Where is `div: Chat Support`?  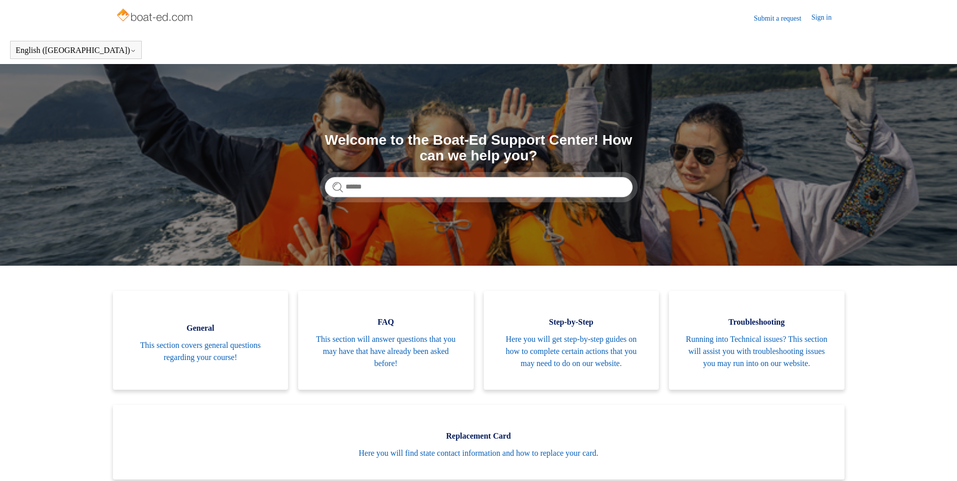 div: Chat Support is located at coordinates (920, 460).